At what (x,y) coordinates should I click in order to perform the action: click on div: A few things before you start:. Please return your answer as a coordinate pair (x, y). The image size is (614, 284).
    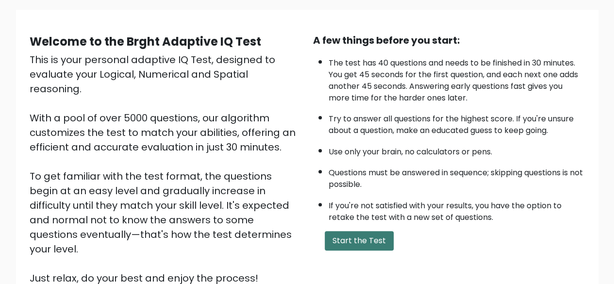
    Looking at the image, I should click on (449, 40).